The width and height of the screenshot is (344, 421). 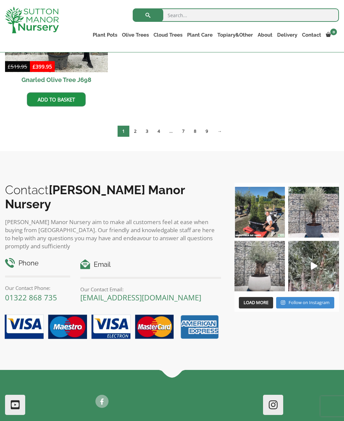 I want to click on bdi: 399.95, so click(x=42, y=67).